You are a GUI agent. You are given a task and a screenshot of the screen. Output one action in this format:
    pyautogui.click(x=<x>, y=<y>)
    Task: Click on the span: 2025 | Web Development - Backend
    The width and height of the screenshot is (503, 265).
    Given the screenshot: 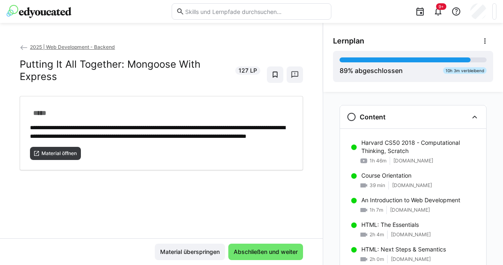 What is the action you would take?
    pyautogui.click(x=72, y=47)
    